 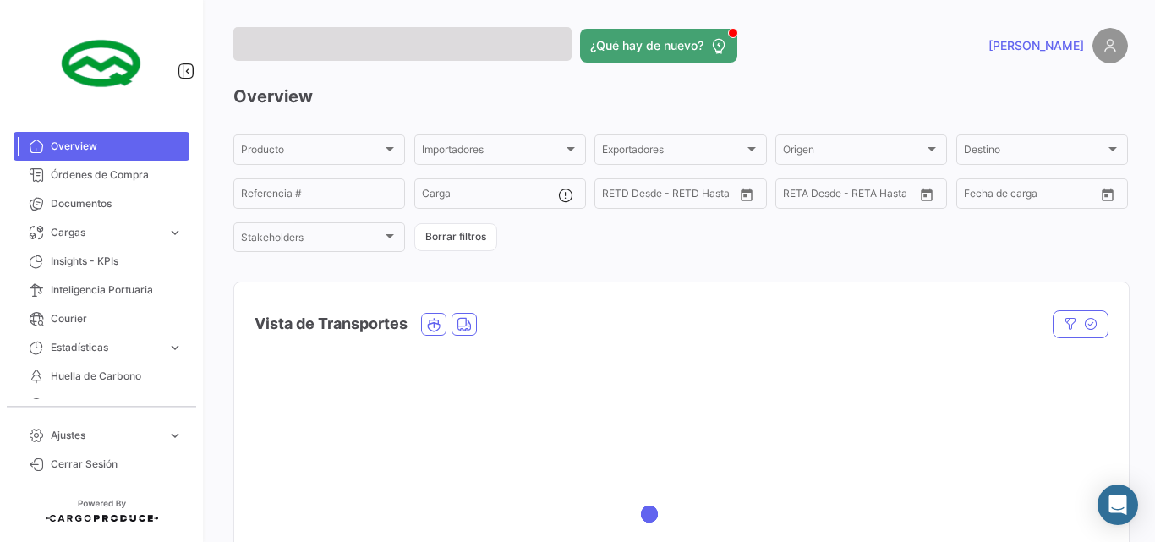 What do you see at coordinates (117, 290) in the screenshot?
I see `span: Inteligencia Portuaria` at bounding box center [117, 290].